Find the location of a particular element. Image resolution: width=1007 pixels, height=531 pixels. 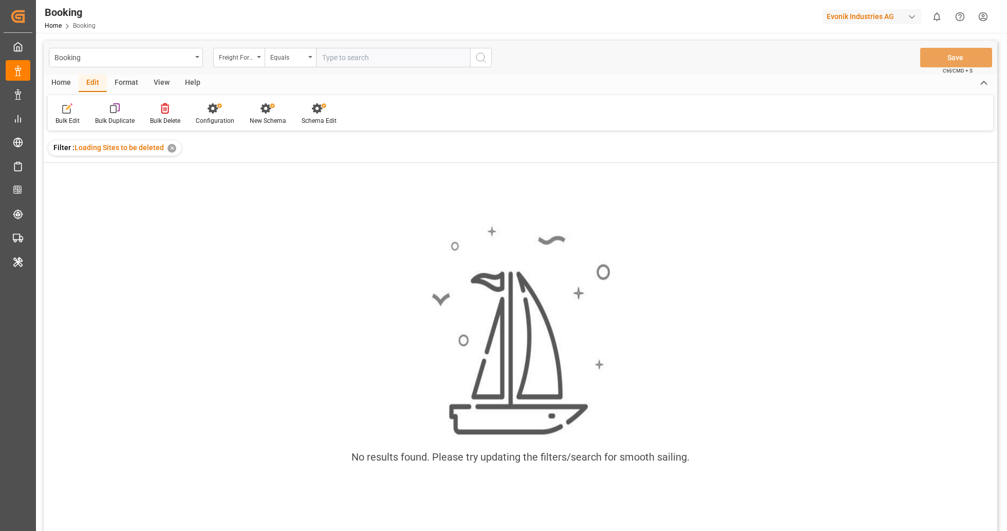

div: Equals is located at coordinates (288, 56).